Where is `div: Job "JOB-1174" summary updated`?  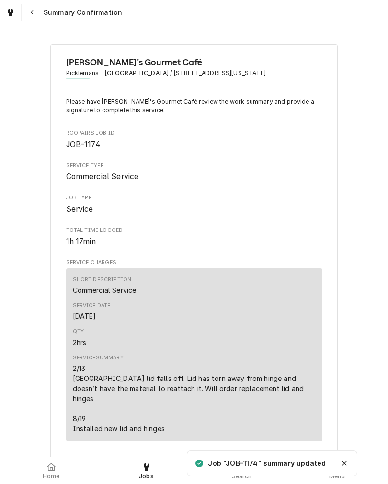 div: Job "JOB-1174" summary updated is located at coordinates (267, 463).